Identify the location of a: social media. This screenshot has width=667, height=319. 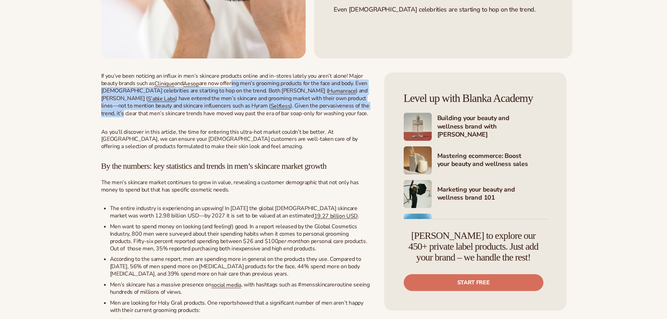
(226, 285).